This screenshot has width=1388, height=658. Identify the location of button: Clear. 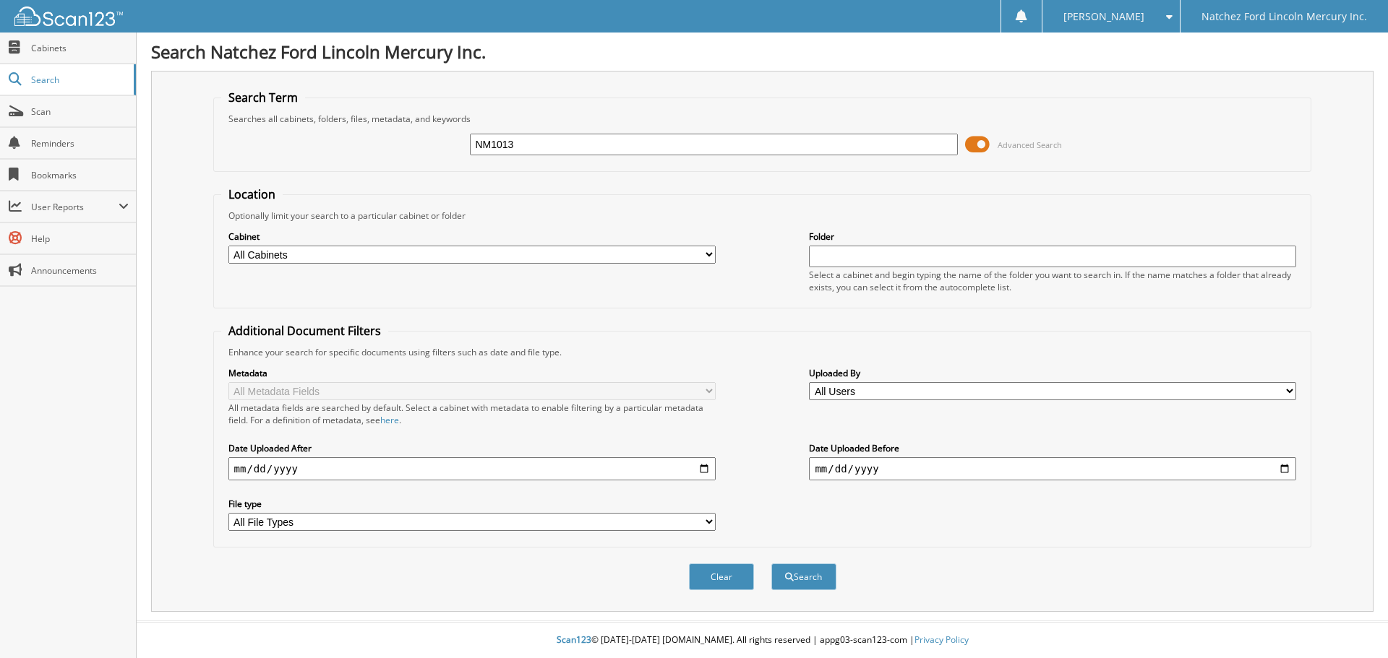
(721, 577).